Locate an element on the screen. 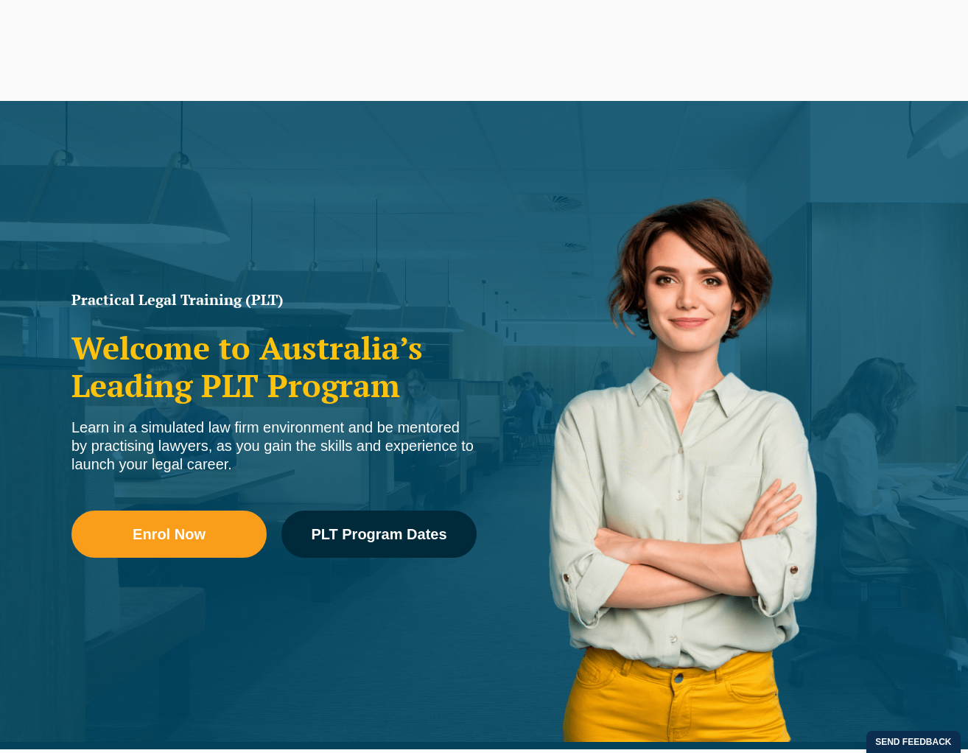  h1: Practical Legal Training (PLT) is located at coordinates (274, 300).